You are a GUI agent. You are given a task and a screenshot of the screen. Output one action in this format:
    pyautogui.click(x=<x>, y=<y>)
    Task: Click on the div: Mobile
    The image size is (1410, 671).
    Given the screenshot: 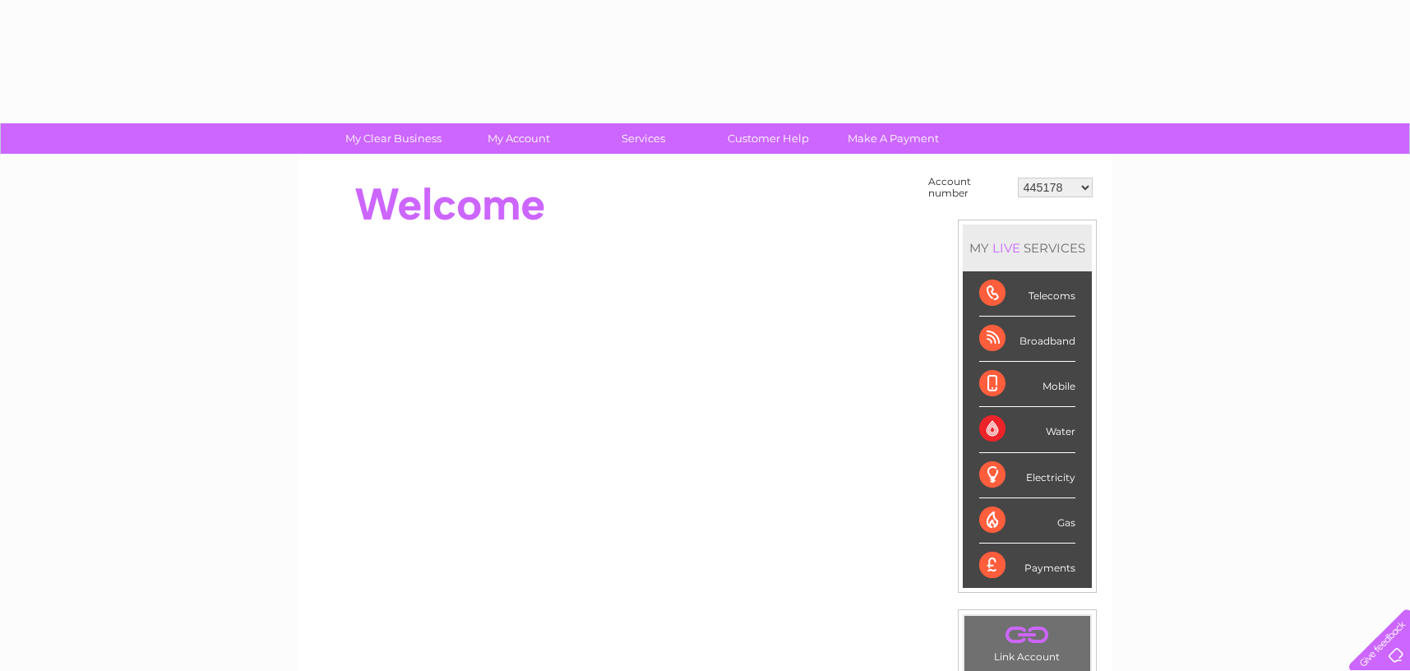 What is the action you would take?
    pyautogui.click(x=1027, y=384)
    